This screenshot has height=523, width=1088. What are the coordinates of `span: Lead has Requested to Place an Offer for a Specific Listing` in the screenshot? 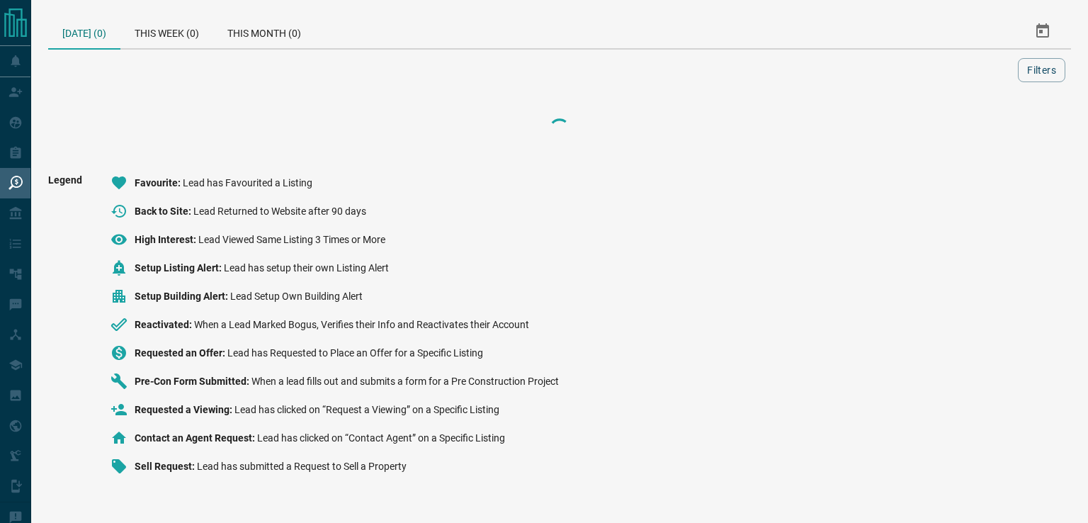 It's located at (355, 353).